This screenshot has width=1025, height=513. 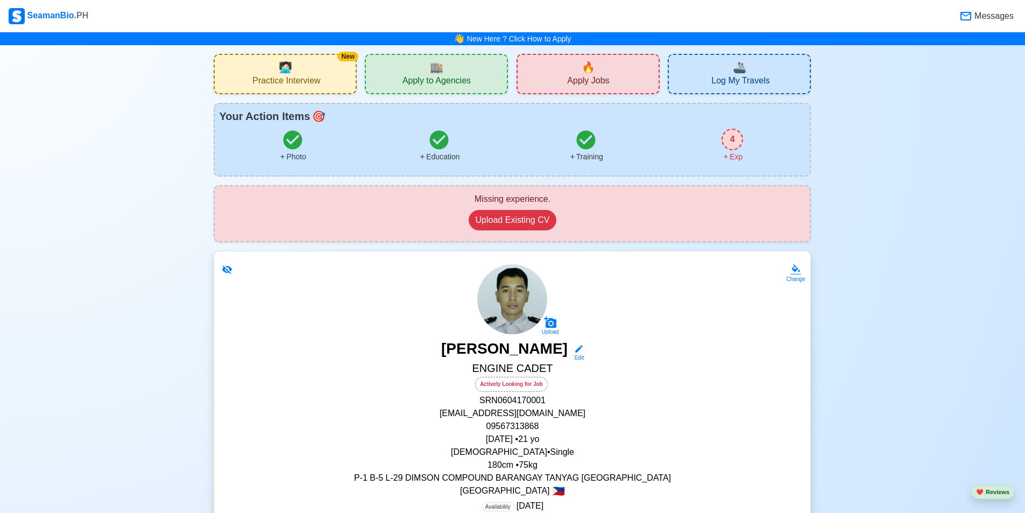 What do you see at coordinates (512, 369) in the screenshot?
I see `h5: ENGINE CADET` at bounding box center [512, 369].